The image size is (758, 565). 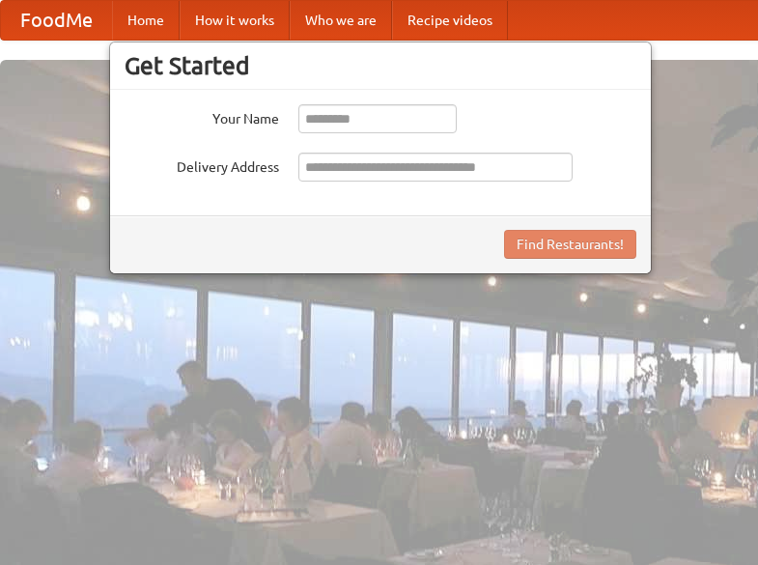 What do you see at coordinates (570, 244) in the screenshot?
I see `button: Find Restaurants!` at bounding box center [570, 244].